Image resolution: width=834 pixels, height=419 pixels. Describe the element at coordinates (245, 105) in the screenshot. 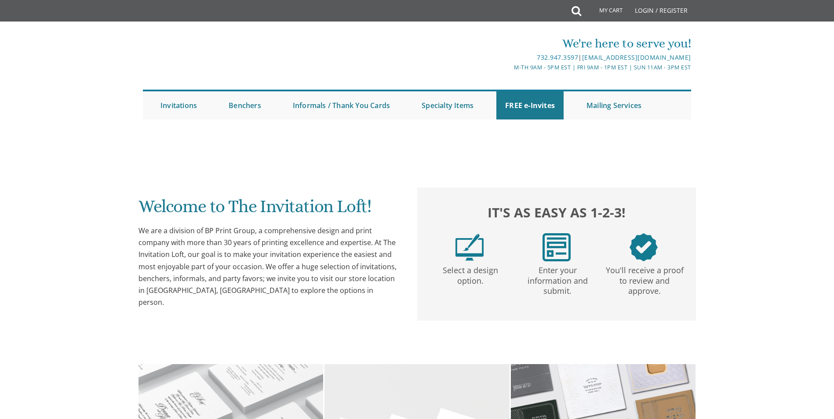

I see `a: Benchers` at that location.